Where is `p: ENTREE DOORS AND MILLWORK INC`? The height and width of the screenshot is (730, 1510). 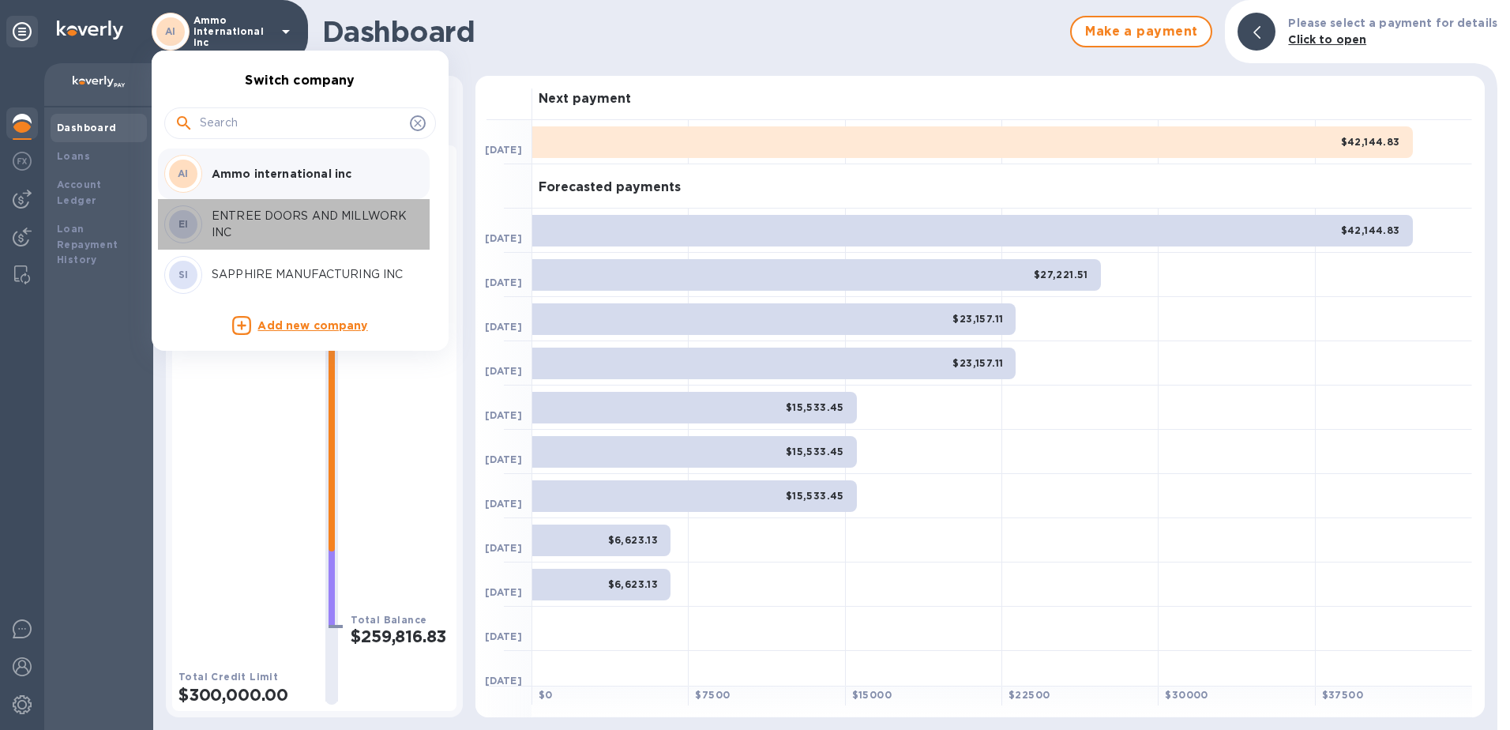 p: ENTREE DOORS AND MILLWORK INC is located at coordinates (311, 224).